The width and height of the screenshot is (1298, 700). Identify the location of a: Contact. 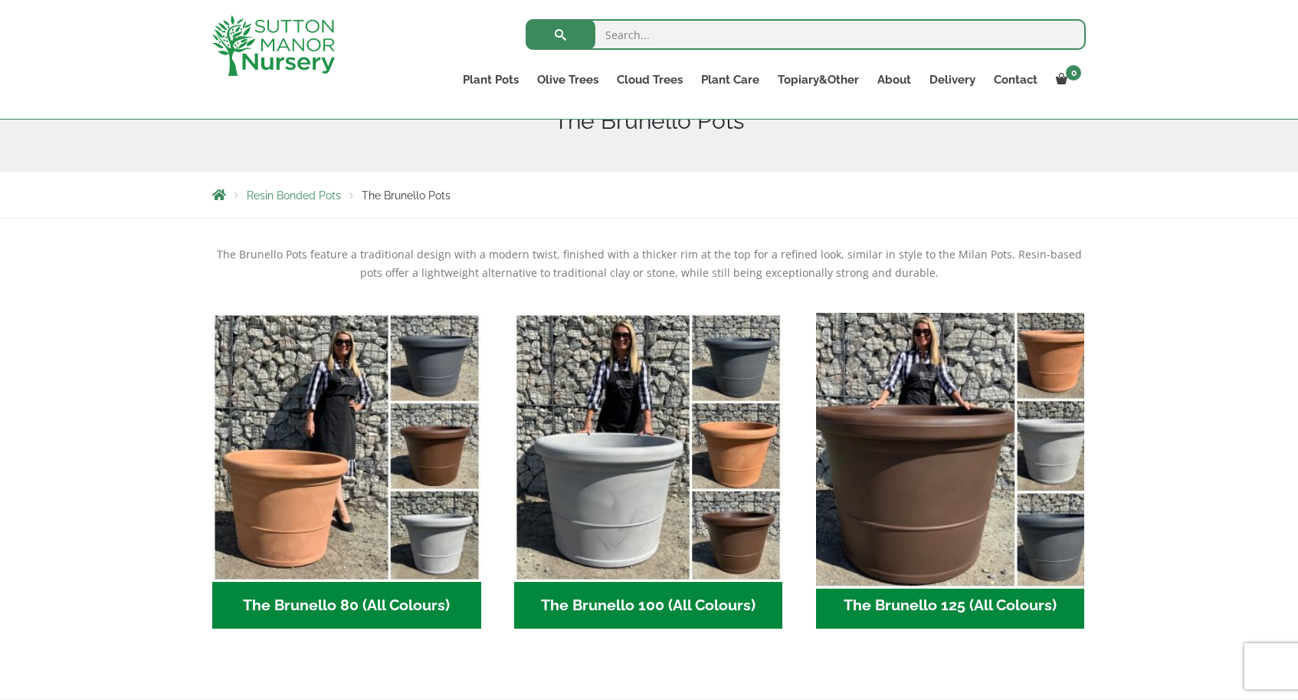
(1015, 80).